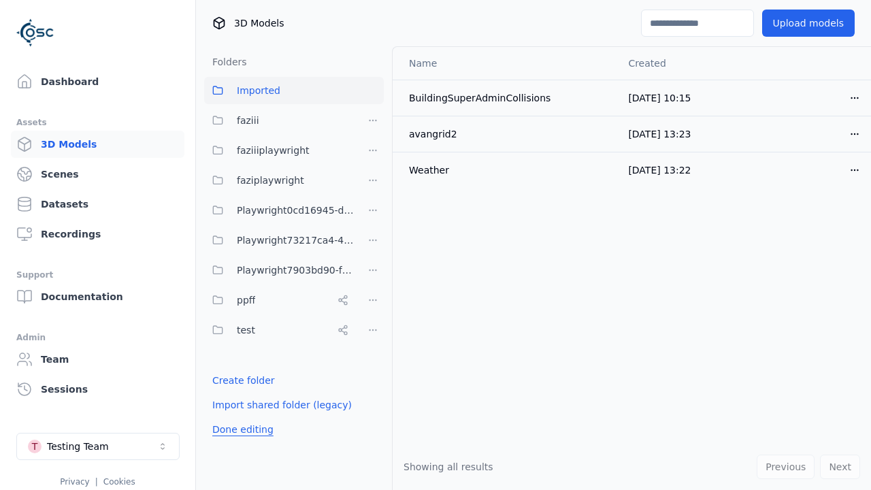 The width and height of the screenshot is (871, 490). Describe the element at coordinates (74, 482) in the screenshot. I see `a: Privacy` at that location.